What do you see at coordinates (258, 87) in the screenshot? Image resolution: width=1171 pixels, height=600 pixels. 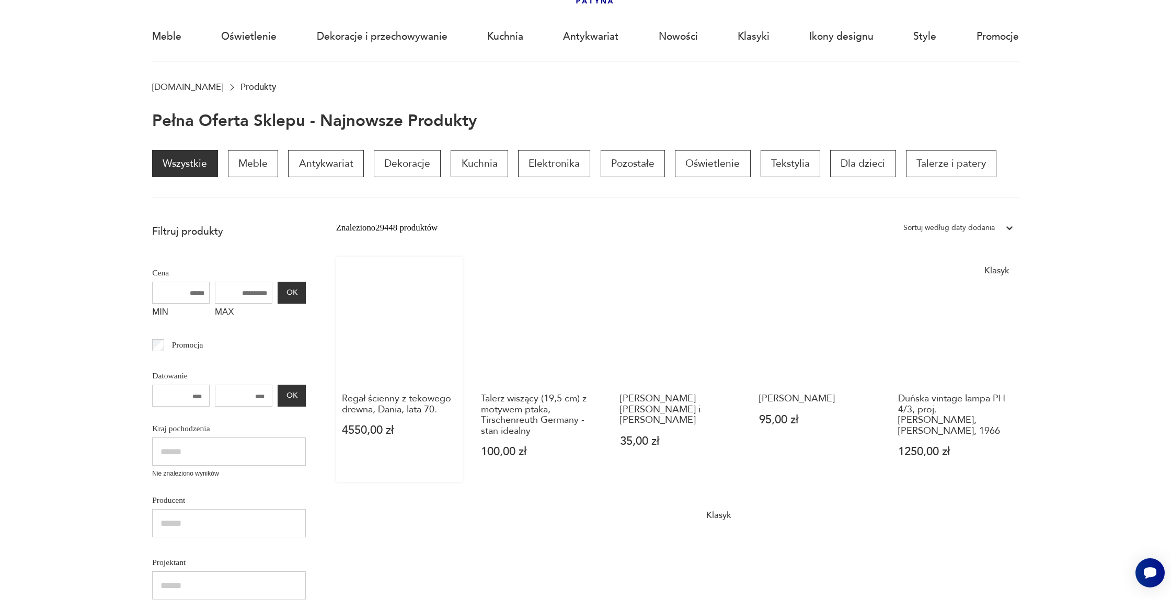 I see `p: Produkty` at bounding box center [258, 87].